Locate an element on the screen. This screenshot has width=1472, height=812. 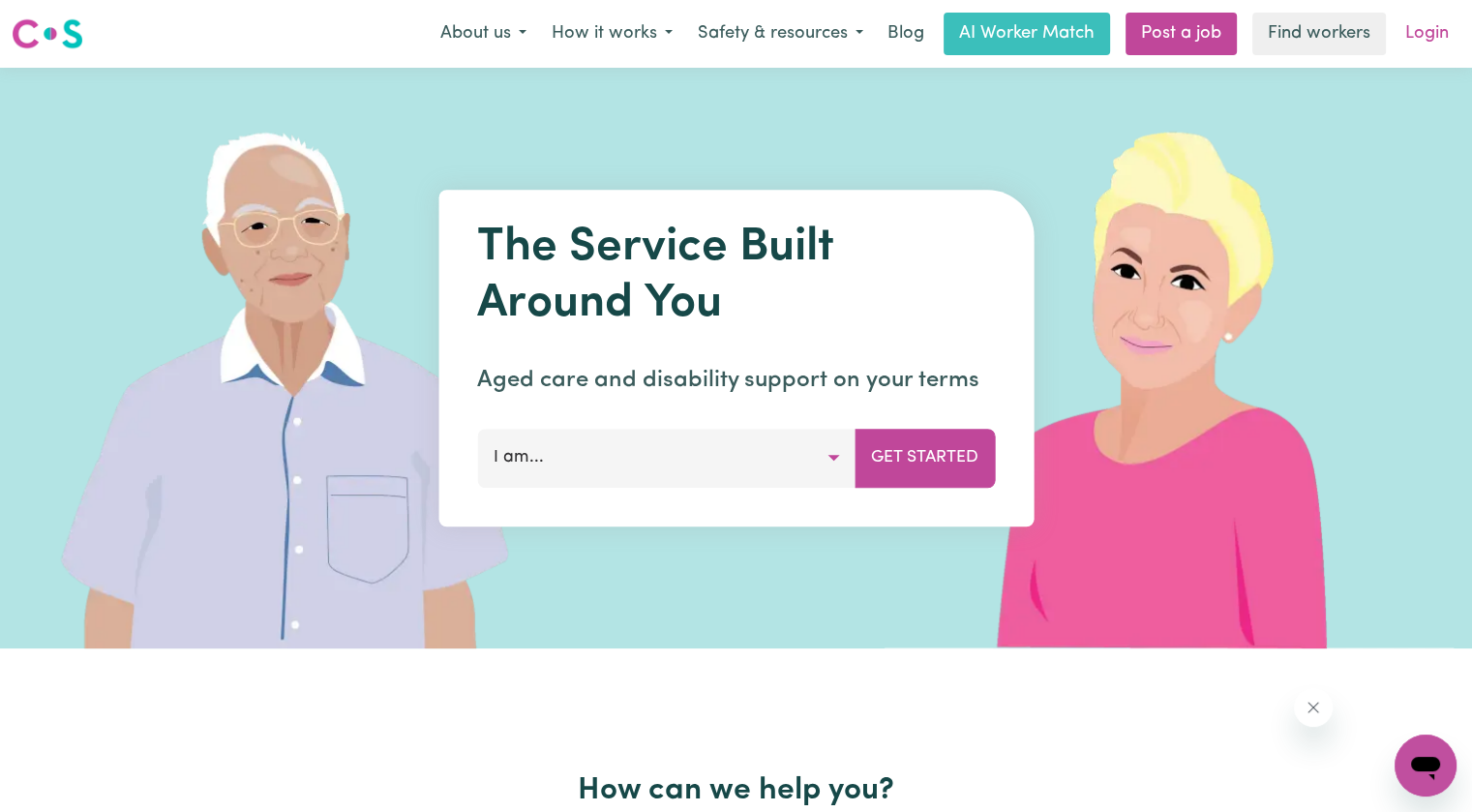
a: Careseekers logo is located at coordinates (48, 34).